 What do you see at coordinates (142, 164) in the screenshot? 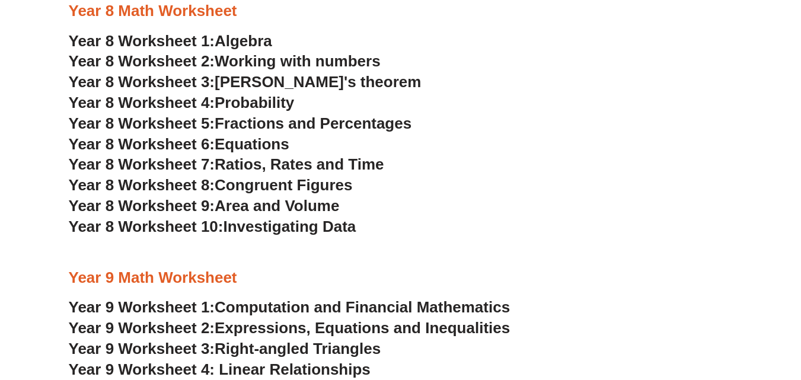
I see `span: Year 8 Worksheet 7:` at bounding box center [142, 164].